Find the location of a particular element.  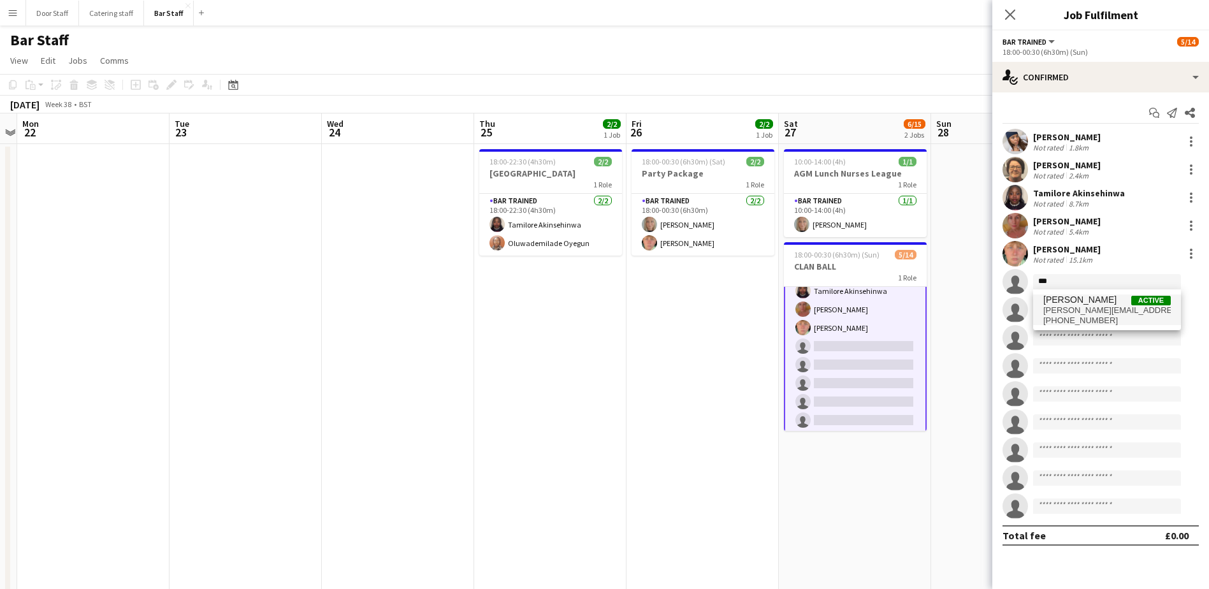

span: 28 is located at coordinates (943, 132).